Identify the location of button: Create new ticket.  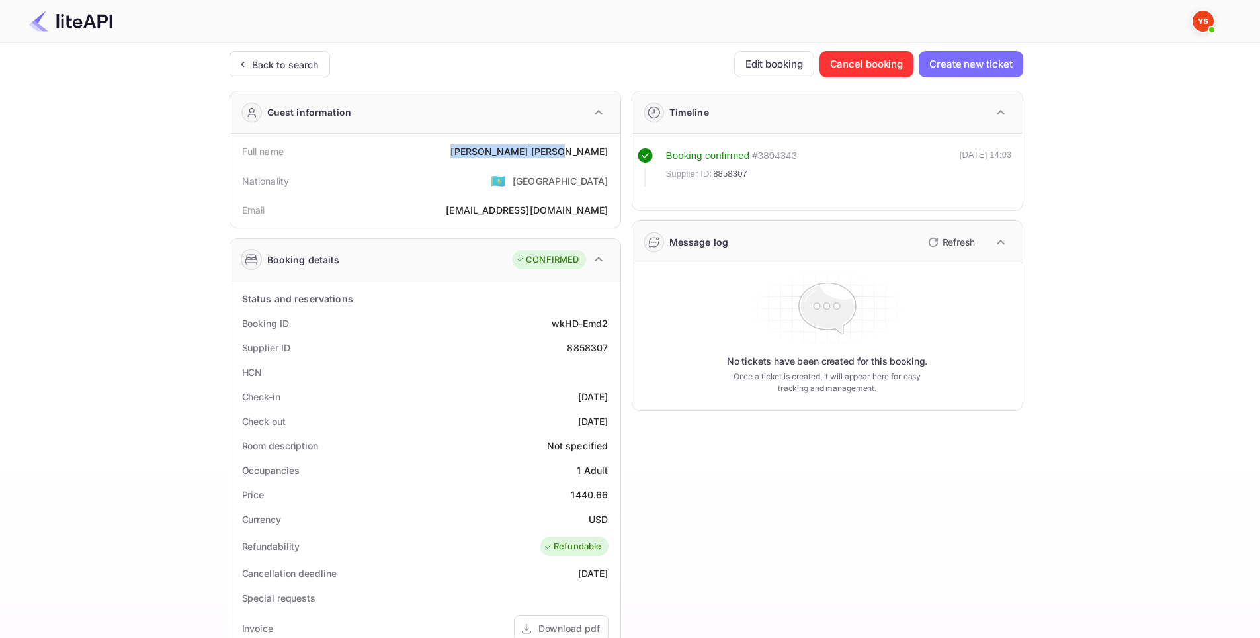
(971, 64).